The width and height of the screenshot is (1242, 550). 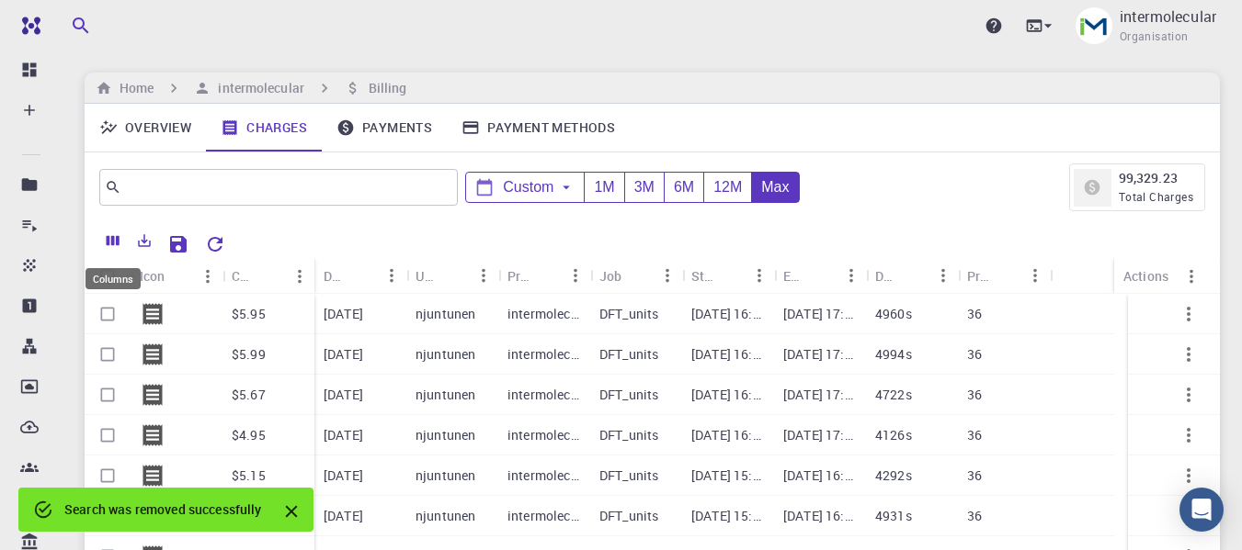 What do you see at coordinates (153, 276) in the screenshot?
I see `div: Icon` at bounding box center [153, 276].